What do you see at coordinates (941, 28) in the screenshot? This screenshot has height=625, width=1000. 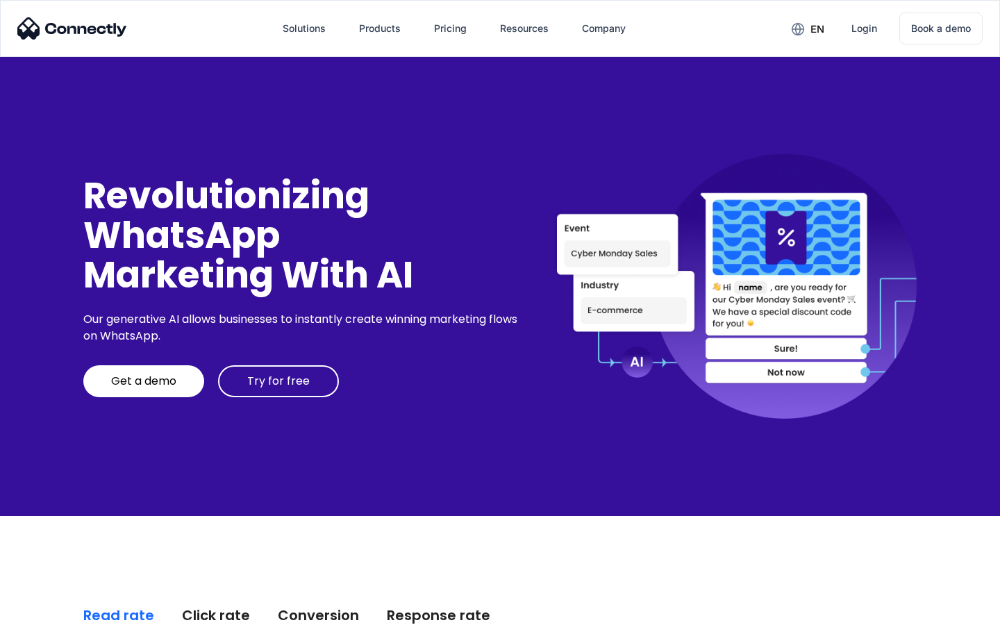 I see `a: Book a demo` at bounding box center [941, 28].